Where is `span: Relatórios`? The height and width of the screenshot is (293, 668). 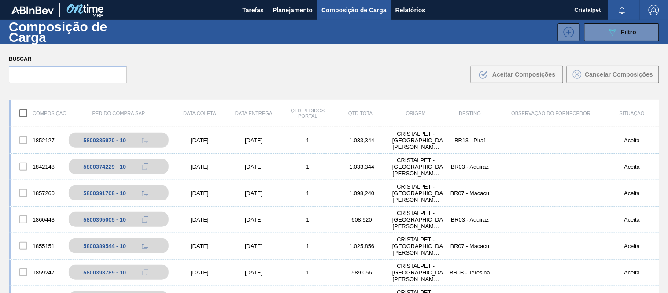
span: Relatórios is located at coordinates (410, 10).